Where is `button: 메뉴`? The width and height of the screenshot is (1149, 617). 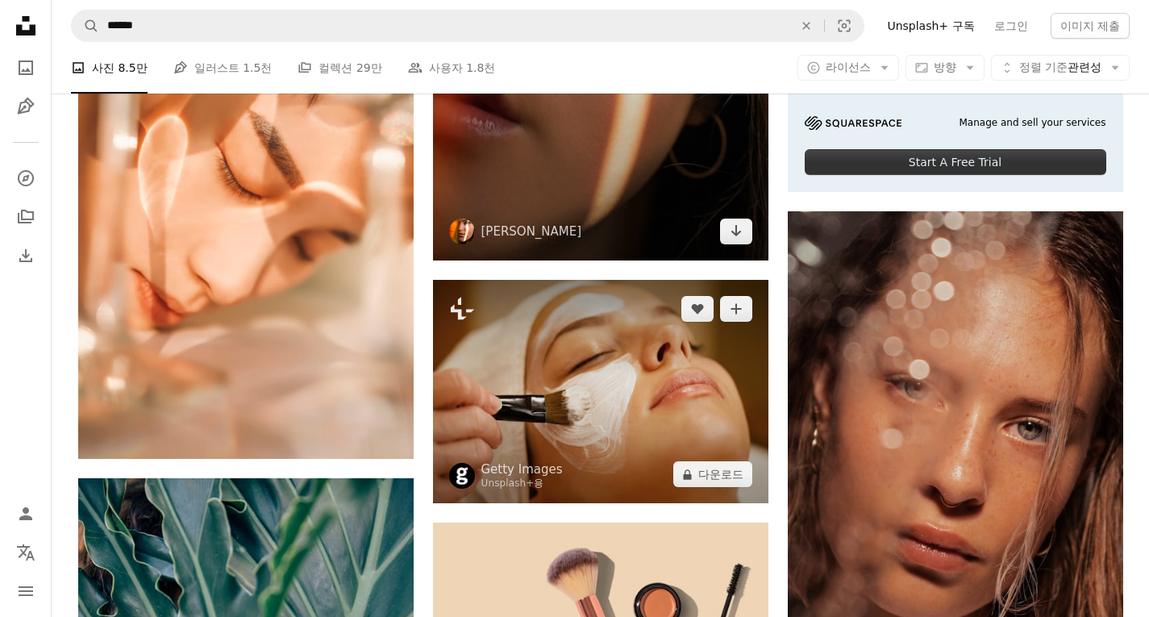
button: 메뉴 is located at coordinates (26, 591).